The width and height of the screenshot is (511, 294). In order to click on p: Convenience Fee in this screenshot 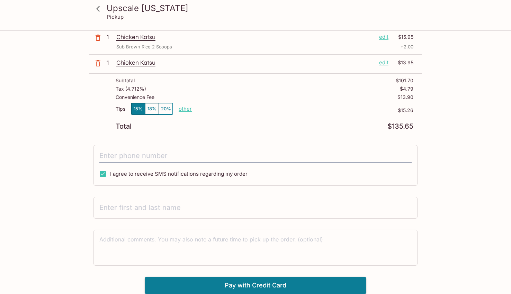, I will do `click(135, 97)`.